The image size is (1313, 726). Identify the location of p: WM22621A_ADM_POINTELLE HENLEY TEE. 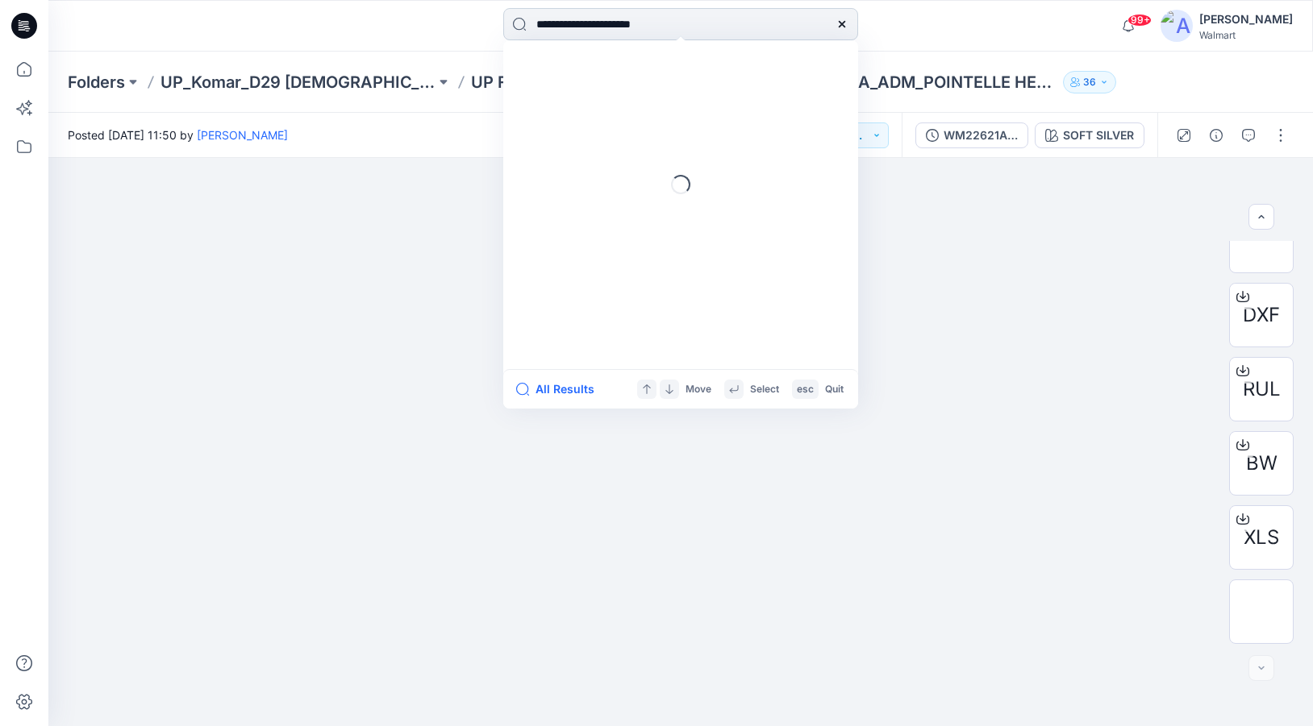
(918, 82).